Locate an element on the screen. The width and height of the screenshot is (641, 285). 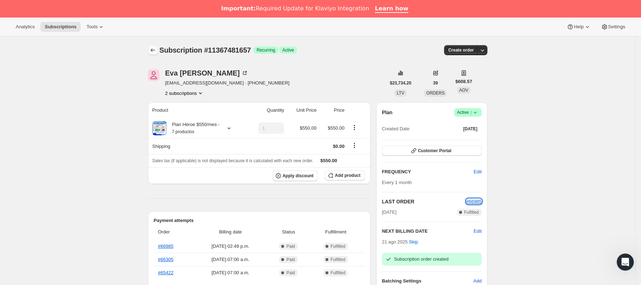
h2: FREQUENCY is located at coordinates (428, 172).